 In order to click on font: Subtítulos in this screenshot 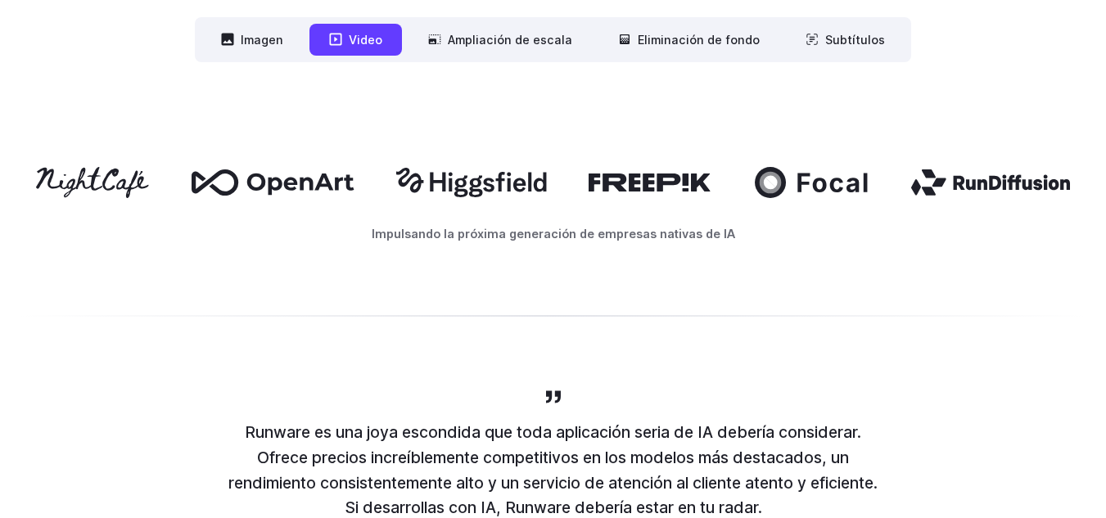, I will do `click(855, 39)`.